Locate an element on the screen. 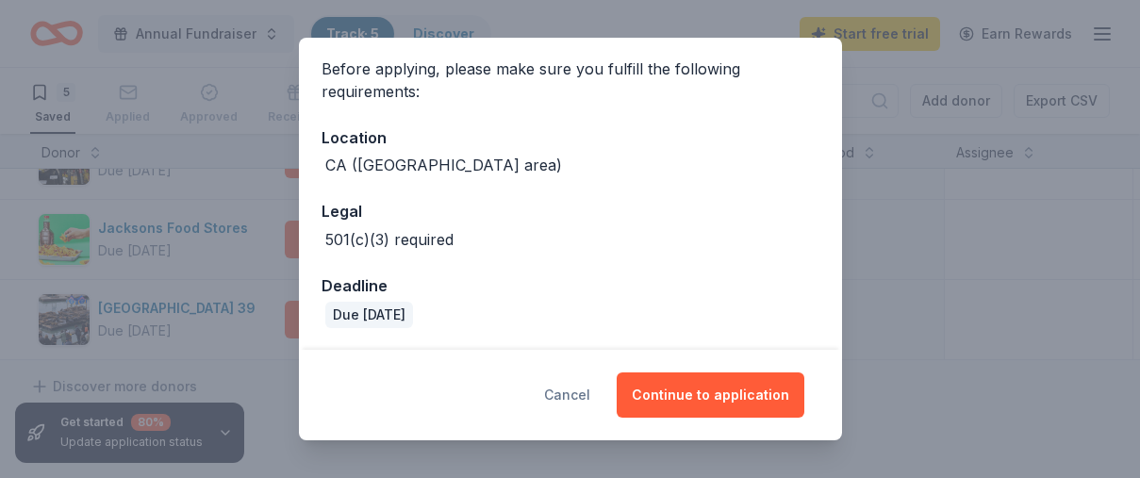 The width and height of the screenshot is (1140, 478). div: Legal is located at coordinates (570, 211).